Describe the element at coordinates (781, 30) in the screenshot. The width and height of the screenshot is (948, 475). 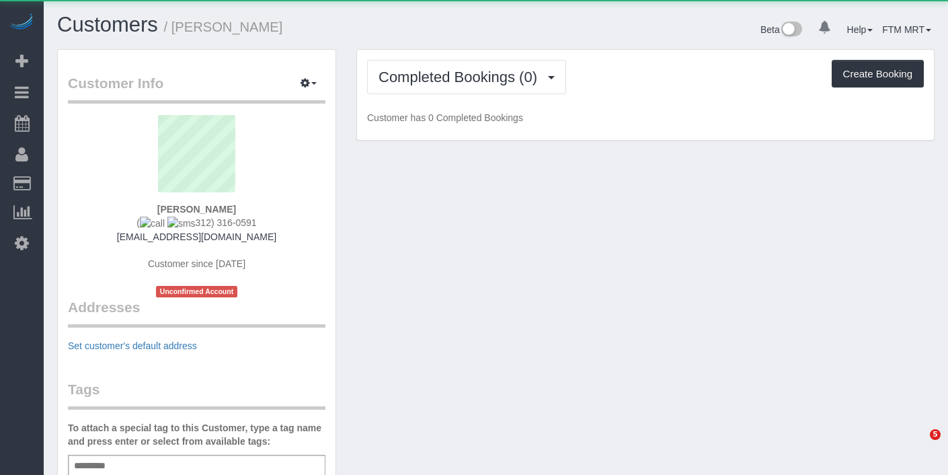
I see `a: Beta` at that location.